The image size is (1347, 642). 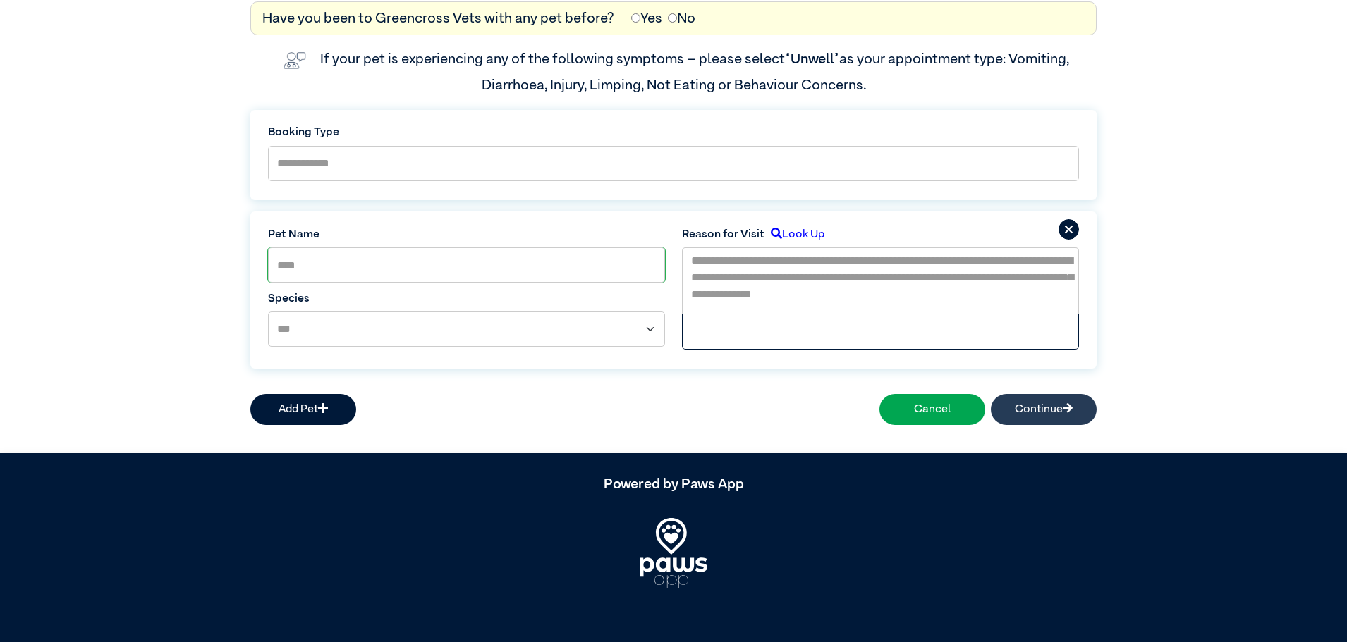 I want to click on label: Yes, so click(x=647, y=18).